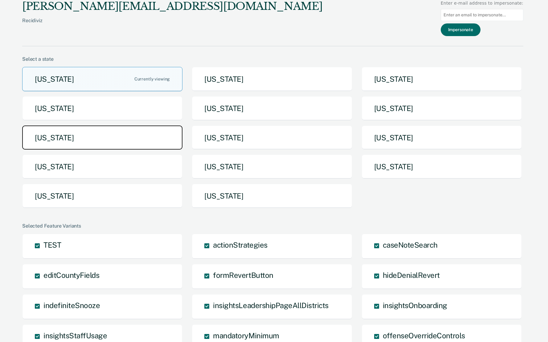 The image size is (548, 342). What do you see at coordinates (71, 275) in the screenshot?
I see `span: editCountyFields` at bounding box center [71, 275].